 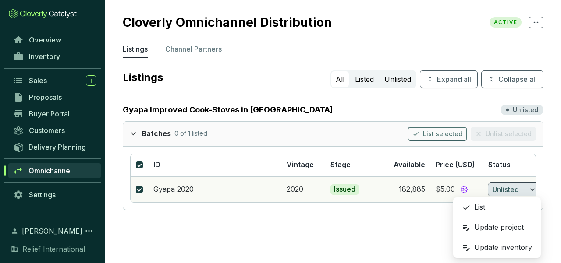 What do you see at coordinates (55, 40) in the screenshot?
I see `a: Overview` at bounding box center [55, 40].